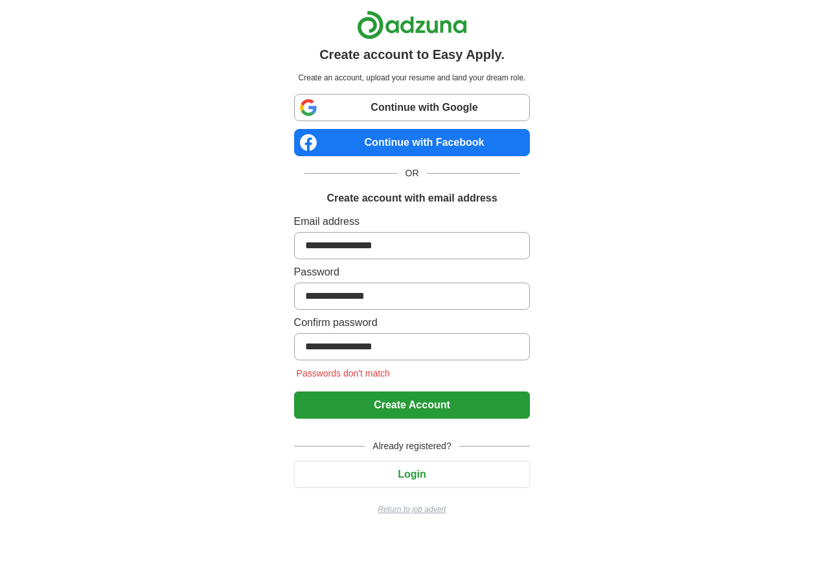 The height and width of the screenshot is (582, 824). Describe the element at coordinates (412, 54) in the screenshot. I see `h1: Create account to Easy Apply.` at that location.